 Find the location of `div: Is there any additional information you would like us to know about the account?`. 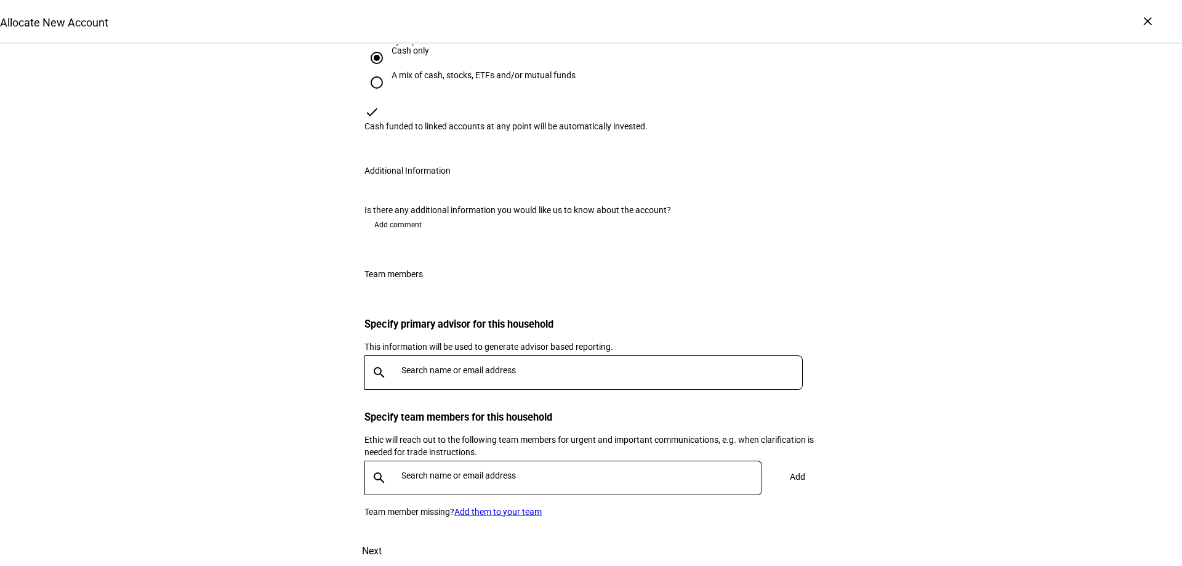

div: Is there any additional information you would like us to know about the account? is located at coordinates (591, 210).